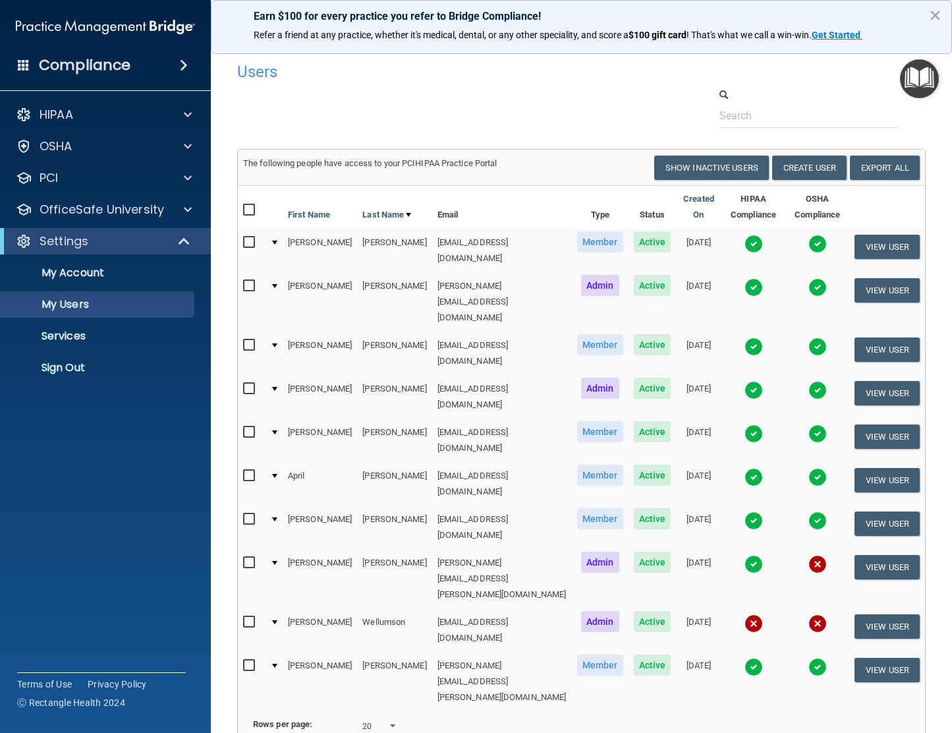 This screenshot has width=952, height=733. Describe the element at coordinates (809, 167) in the screenshot. I see `button: Create User` at that location.